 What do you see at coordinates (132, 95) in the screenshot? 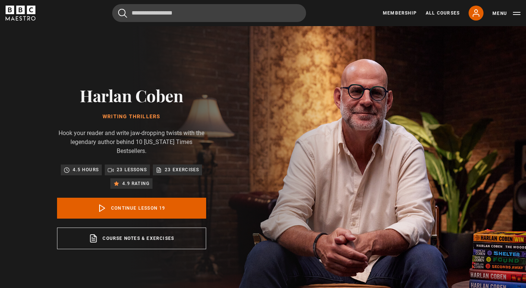
I see `h2: Harlan Coben` at bounding box center [132, 95].